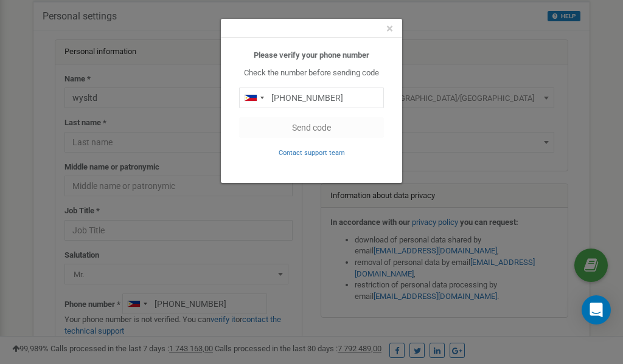 The height and width of the screenshot is (364, 623). Describe the element at coordinates (596, 310) in the screenshot. I see `div: Open Intercom Messenger` at that location.